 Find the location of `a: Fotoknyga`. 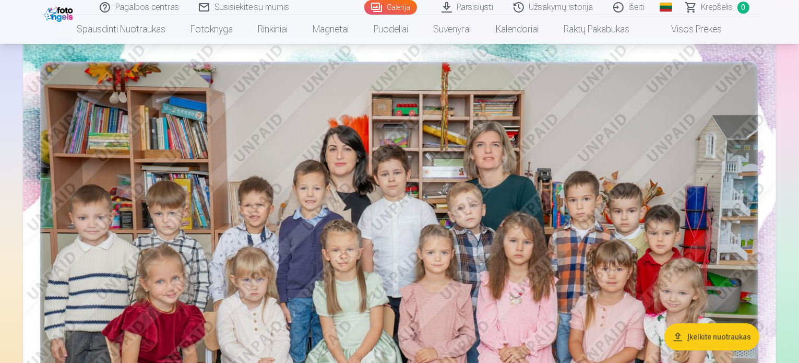

a: Fotoknyga is located at coordinates (212, 29).